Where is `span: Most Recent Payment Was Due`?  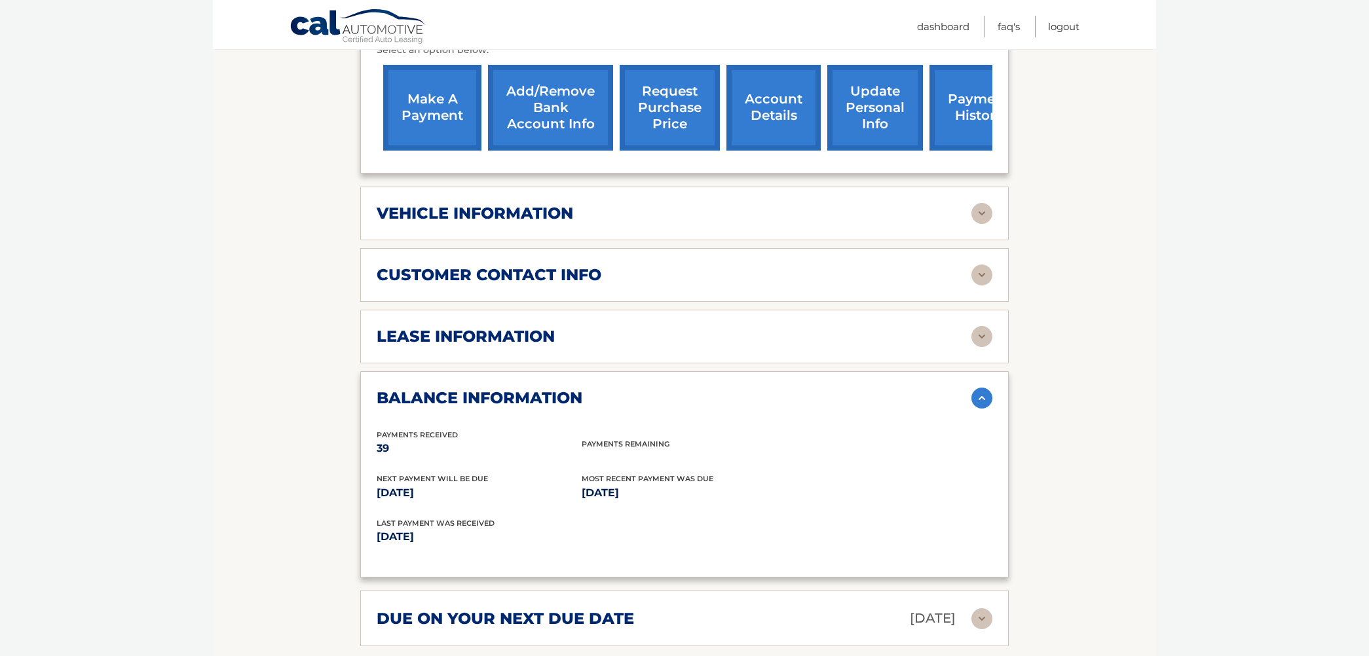 span: Most Recent Payment Was Due is located at coordinates (647, 479).